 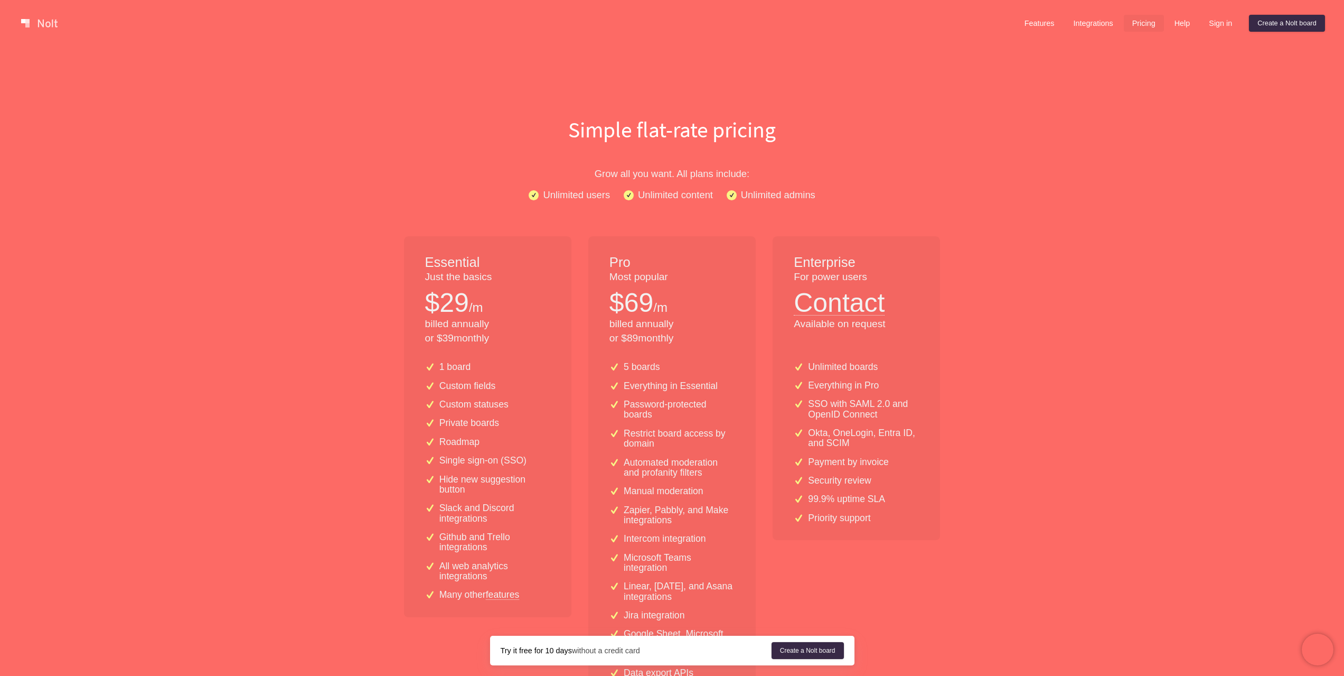 I want to click on p: Payment by invoice, so click(x=848, y=462).